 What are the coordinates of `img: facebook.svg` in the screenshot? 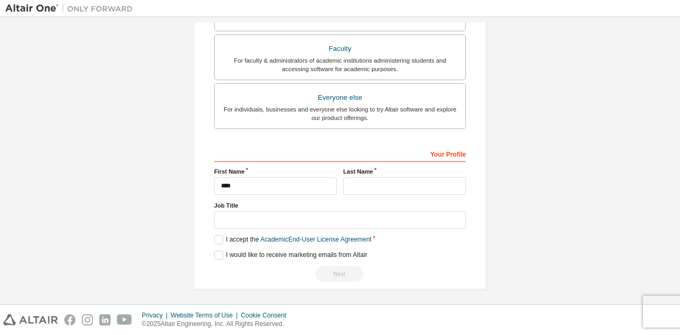 It's located at (70, 320).